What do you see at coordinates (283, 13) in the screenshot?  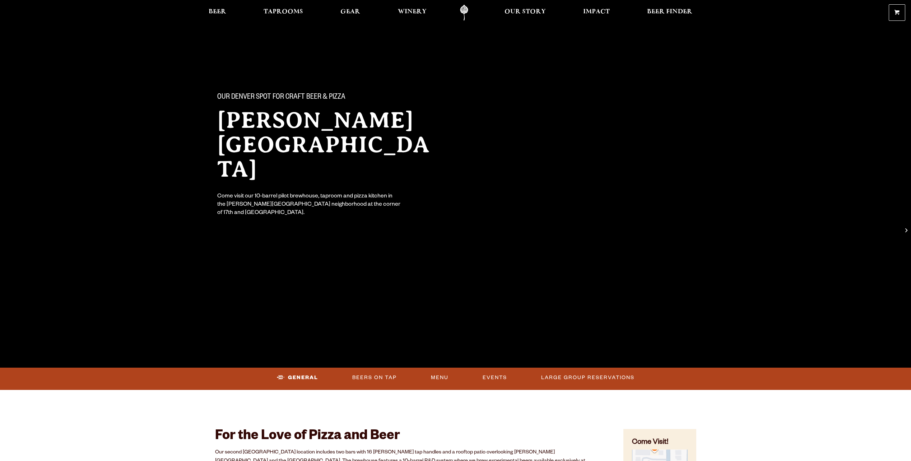 I see `a: Taprooms` at bounding box center [283, 13].